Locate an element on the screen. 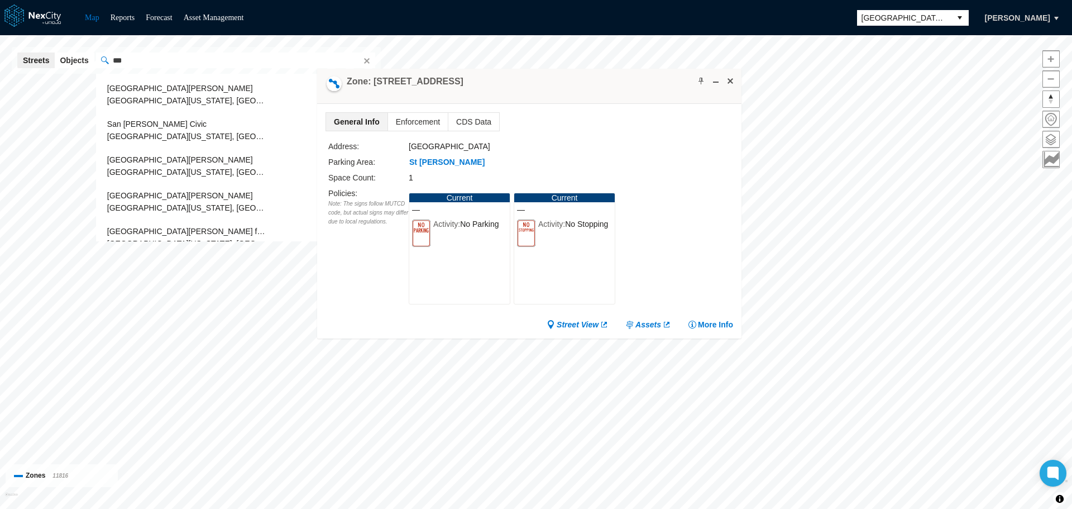 The height and width of the screenshot is (509, 1072). div: 1 is located at coordinates (510, 178).